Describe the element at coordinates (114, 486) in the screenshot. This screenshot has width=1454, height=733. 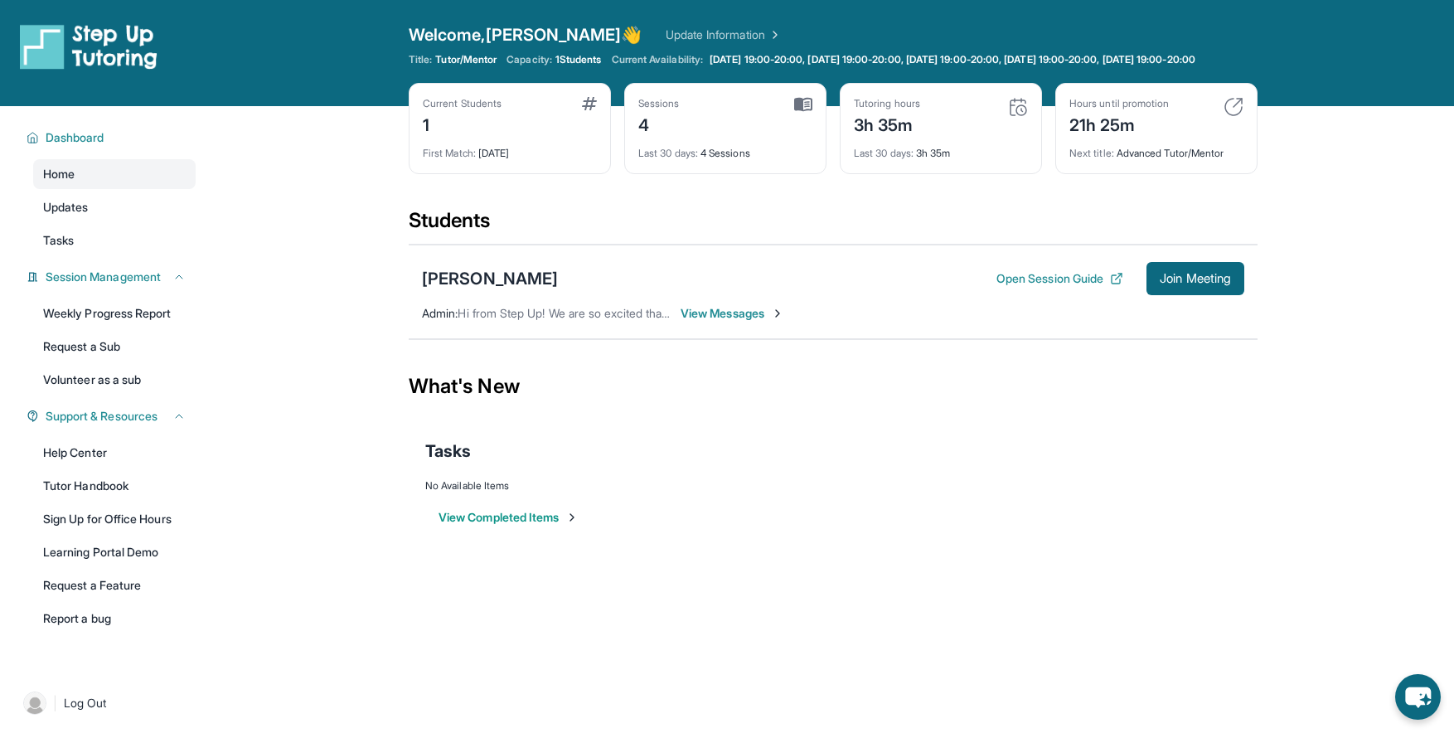
I see `a: Tutor Handbook` at that location.